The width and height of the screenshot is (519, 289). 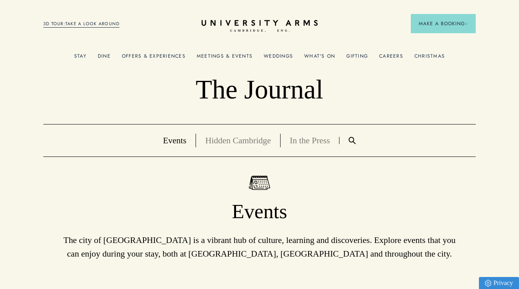 What do you see at coordinates (175, 141) in the screenshot?
I see `a: Events` at bounding box center [175, 141].